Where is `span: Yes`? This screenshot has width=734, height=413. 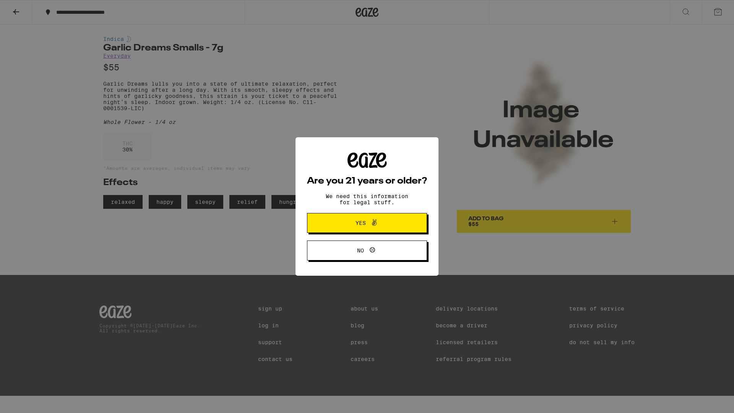 span: Yes is located at coordinates (361, 223).